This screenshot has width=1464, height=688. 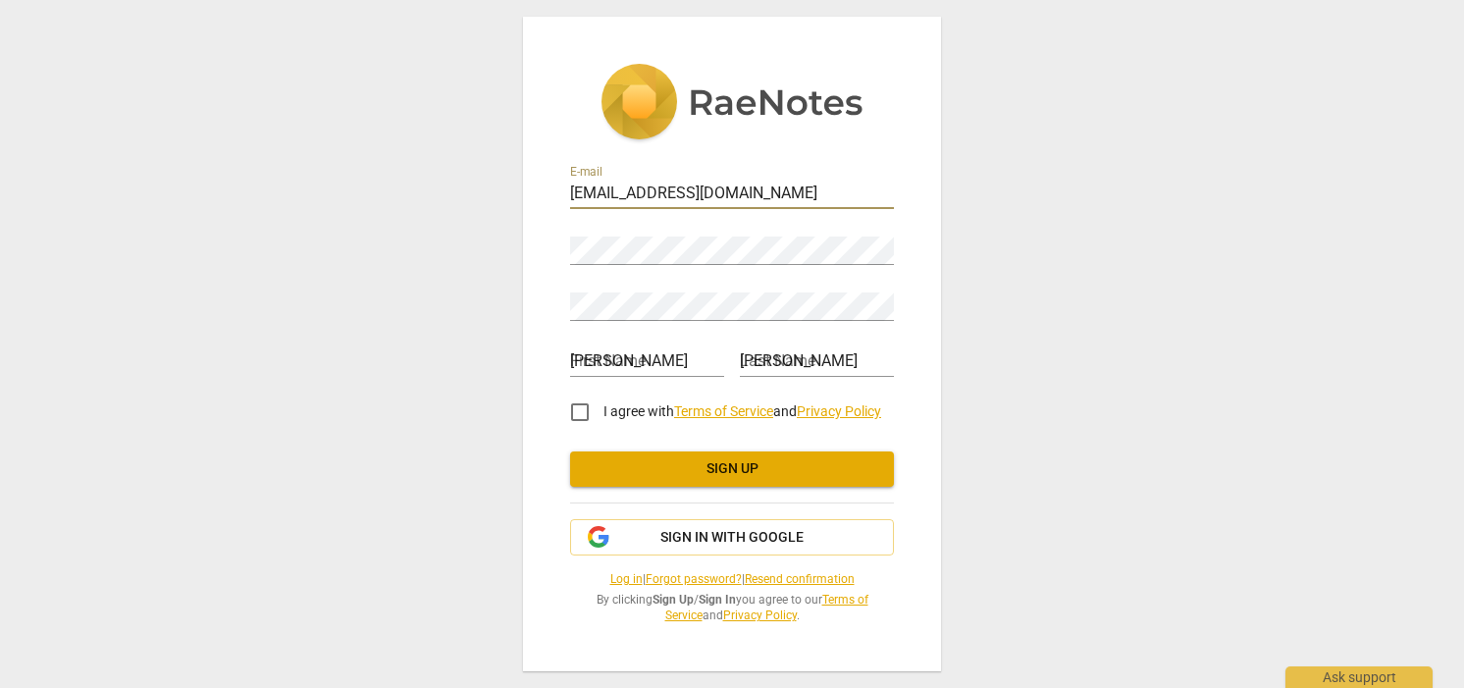 I want to click on b: Sign Up, so click(x=673, y=600).